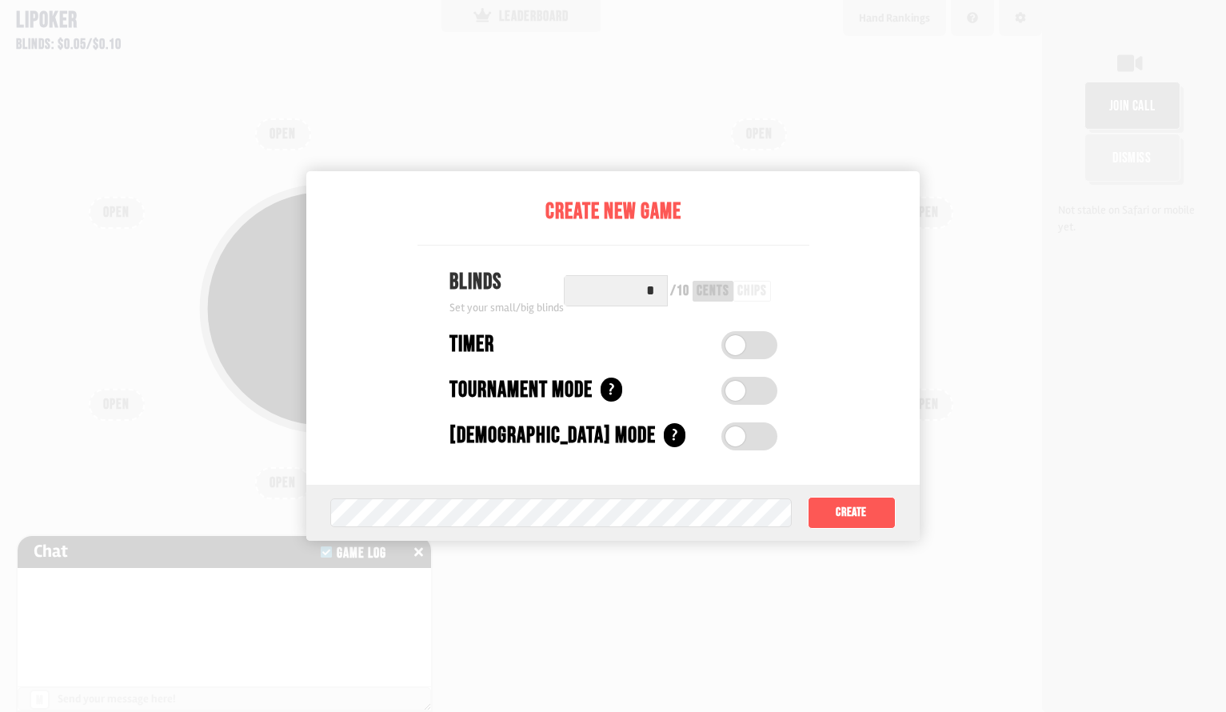 This screenshot has height=712, width=1226. I want to click on div: cents, so click(713, 291).